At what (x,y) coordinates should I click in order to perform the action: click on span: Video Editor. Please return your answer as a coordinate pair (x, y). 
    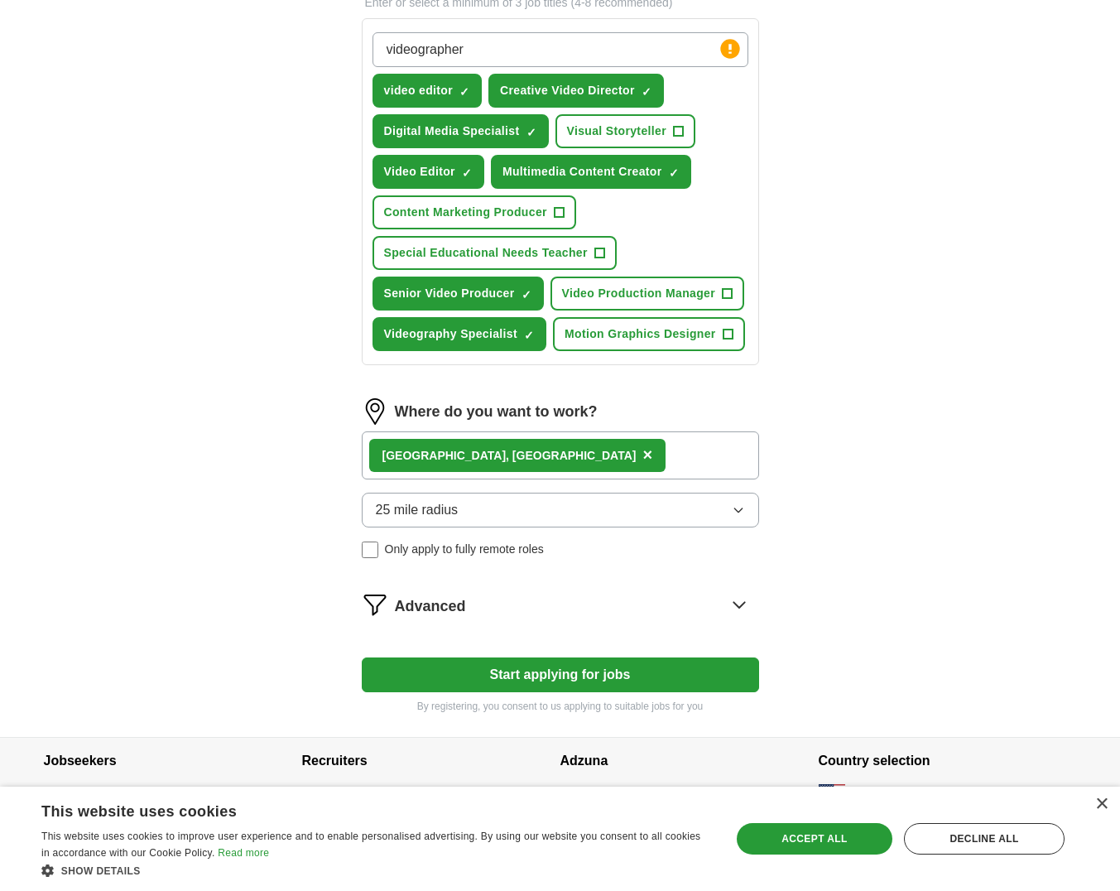
    Looking at the image, I should click on (420, 171).